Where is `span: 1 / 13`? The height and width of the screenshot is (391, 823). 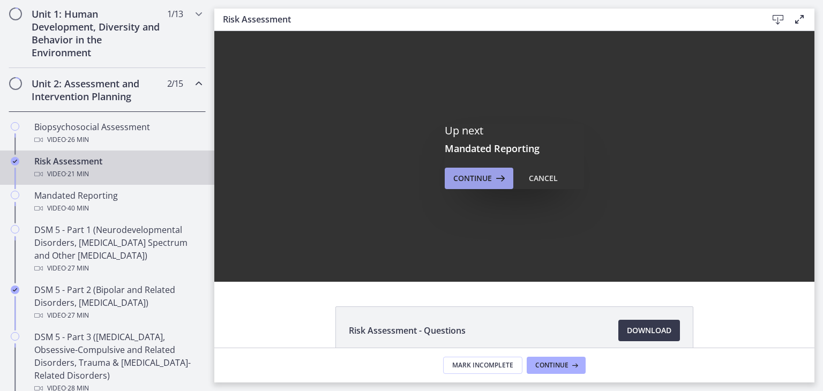 span: 1 / 13 is located at coordinates (175, 14).